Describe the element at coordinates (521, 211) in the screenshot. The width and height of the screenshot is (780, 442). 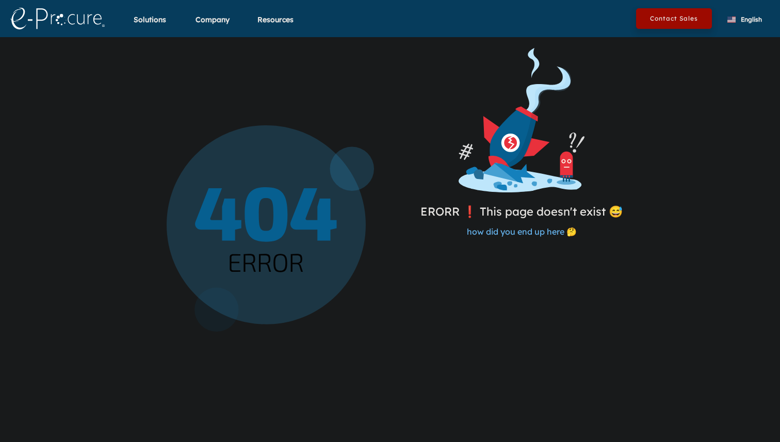
I see `span: ERORR ❗️ This page doesn't exist 😅` at that location.